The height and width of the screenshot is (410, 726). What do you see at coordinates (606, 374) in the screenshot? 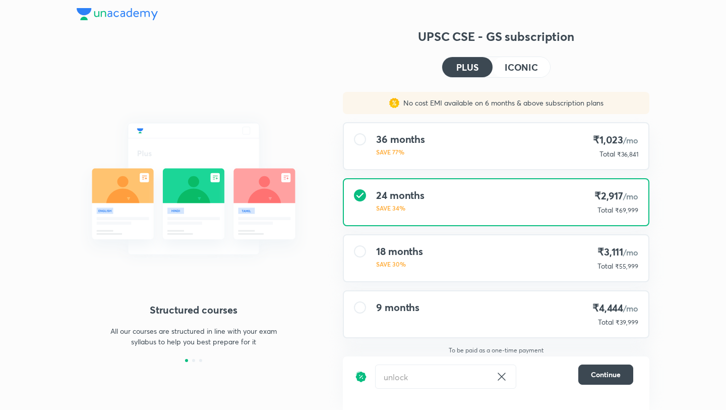
I see `span: Continue` at bounding box center [606, 374].